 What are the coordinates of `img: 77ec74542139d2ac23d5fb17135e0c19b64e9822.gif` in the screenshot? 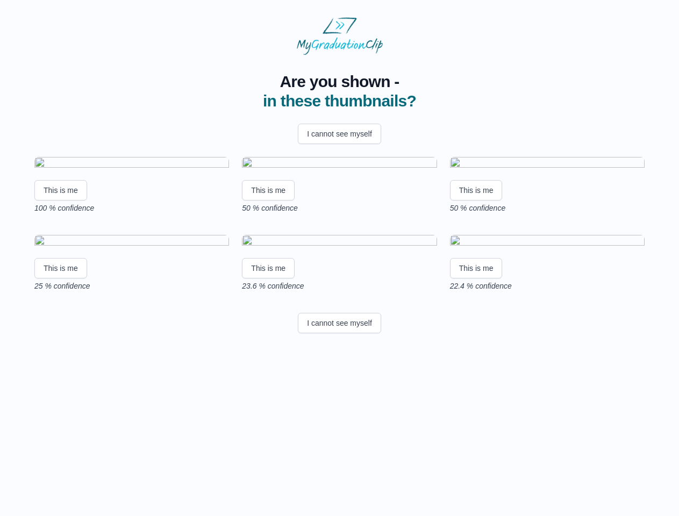 It's located at (547, 242).